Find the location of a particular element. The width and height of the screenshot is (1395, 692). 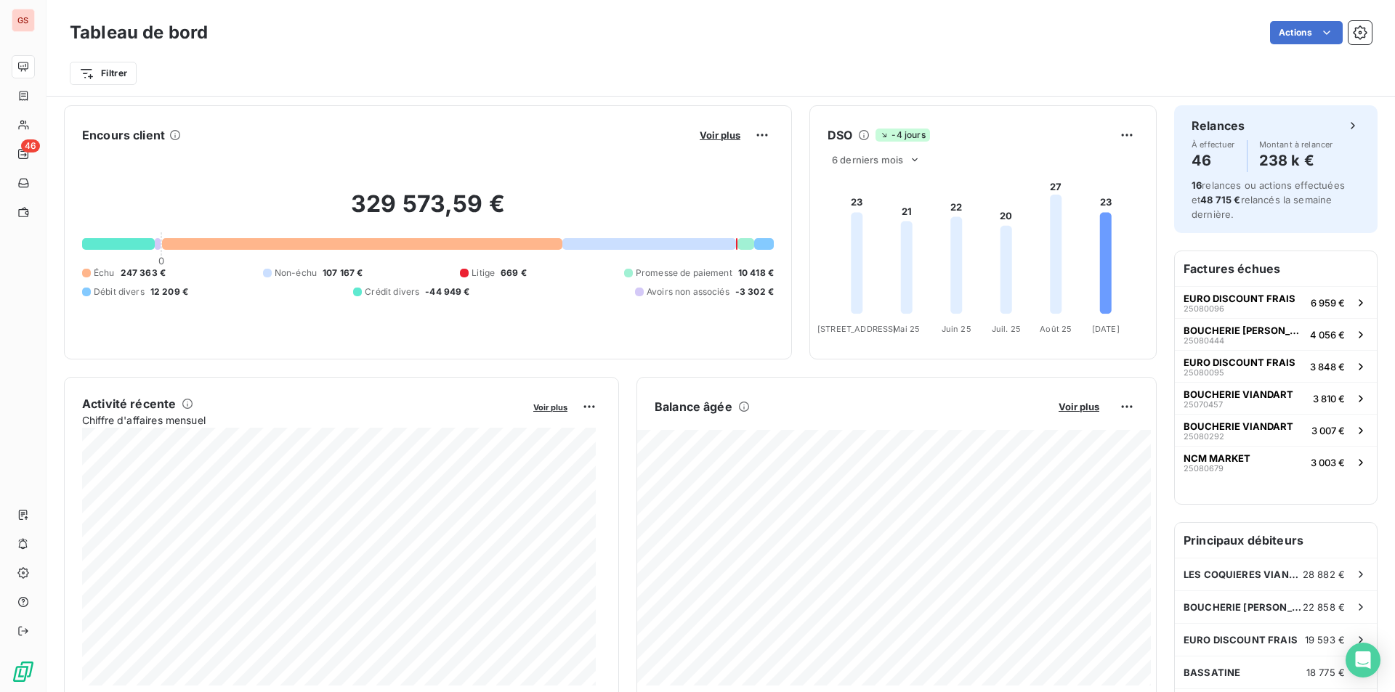

img: Logo LeanPay is located at coordinates (23, 672).